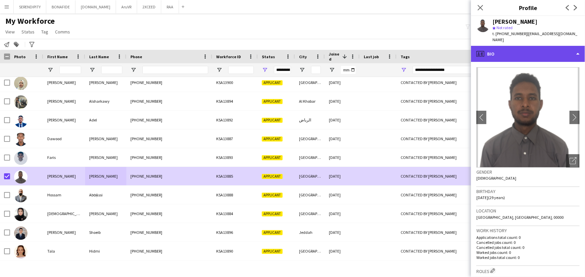 The height and width of the screenshot is (277, 585). What do you see at coordinates (106, 233) in the screenshot?
I see `div: Shoeib` at bounding box center [106, 233].